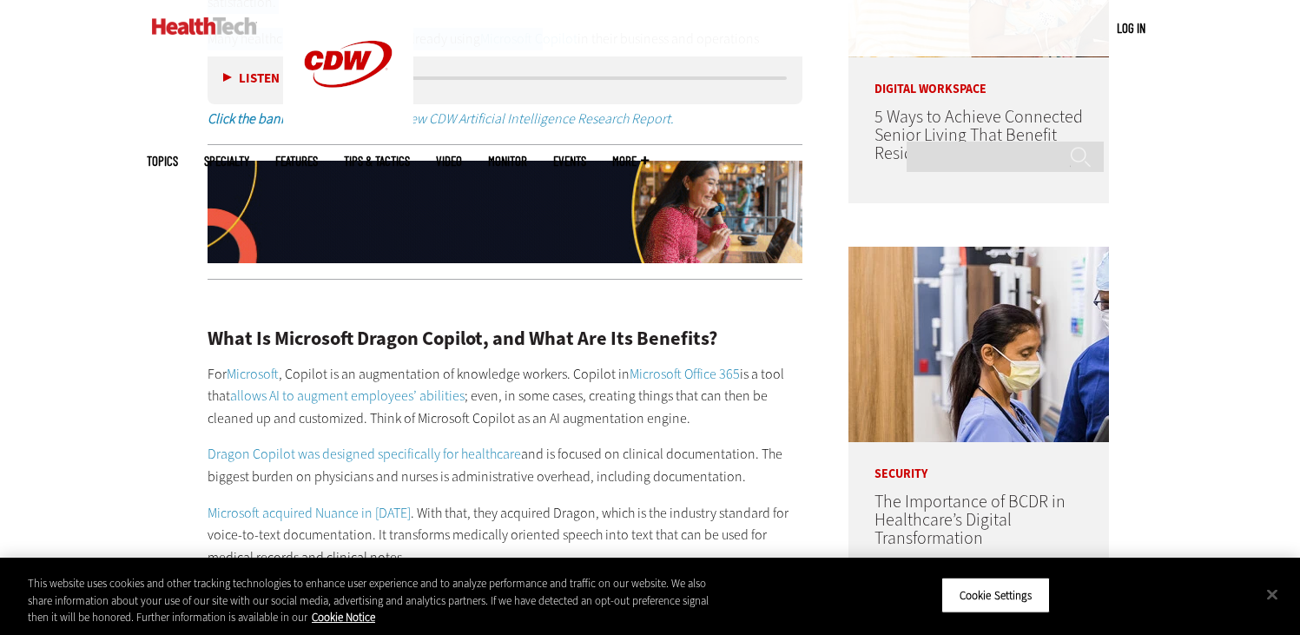  What do you see at coordinates (570, 161) in the screenshot?
I see `a: Events` at bounding box center [570, 161].